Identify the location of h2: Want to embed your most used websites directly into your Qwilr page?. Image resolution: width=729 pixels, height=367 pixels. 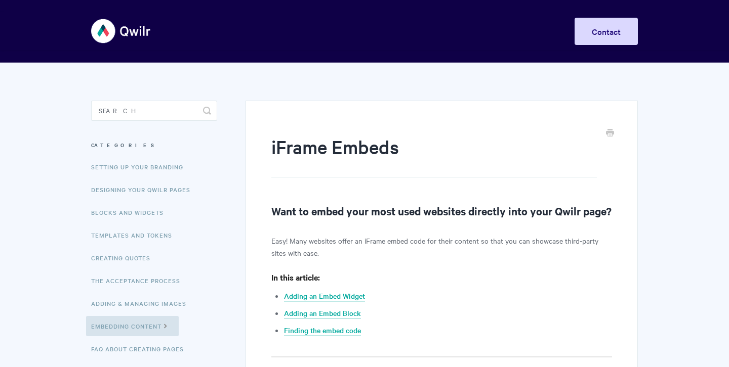
(441, 211).